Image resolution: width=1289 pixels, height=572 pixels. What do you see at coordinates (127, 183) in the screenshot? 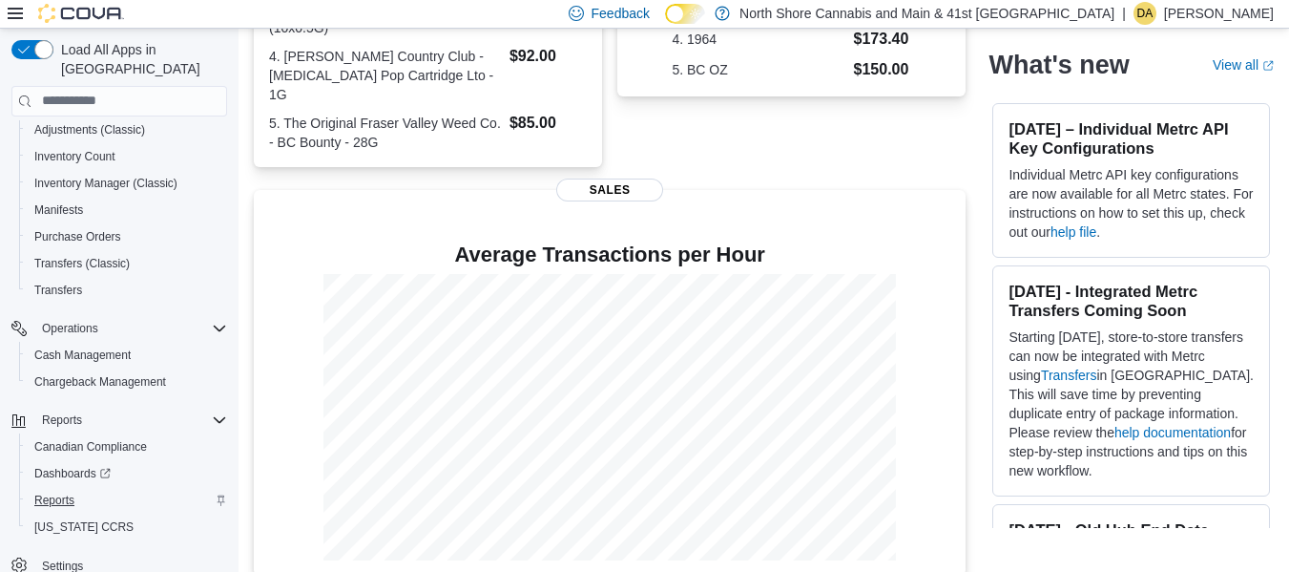
I see `button: Inventory Manager (Classic)` at bounding box center [127, 183].